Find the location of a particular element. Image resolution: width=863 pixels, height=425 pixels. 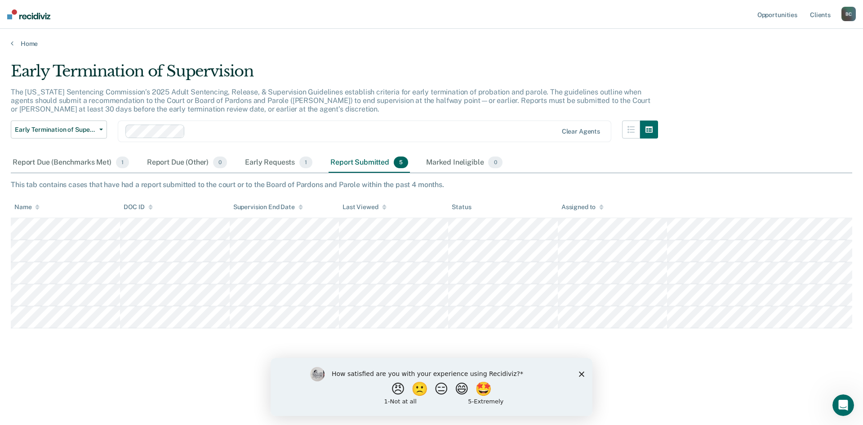

button: 3 is located at coordinates (171, 31).